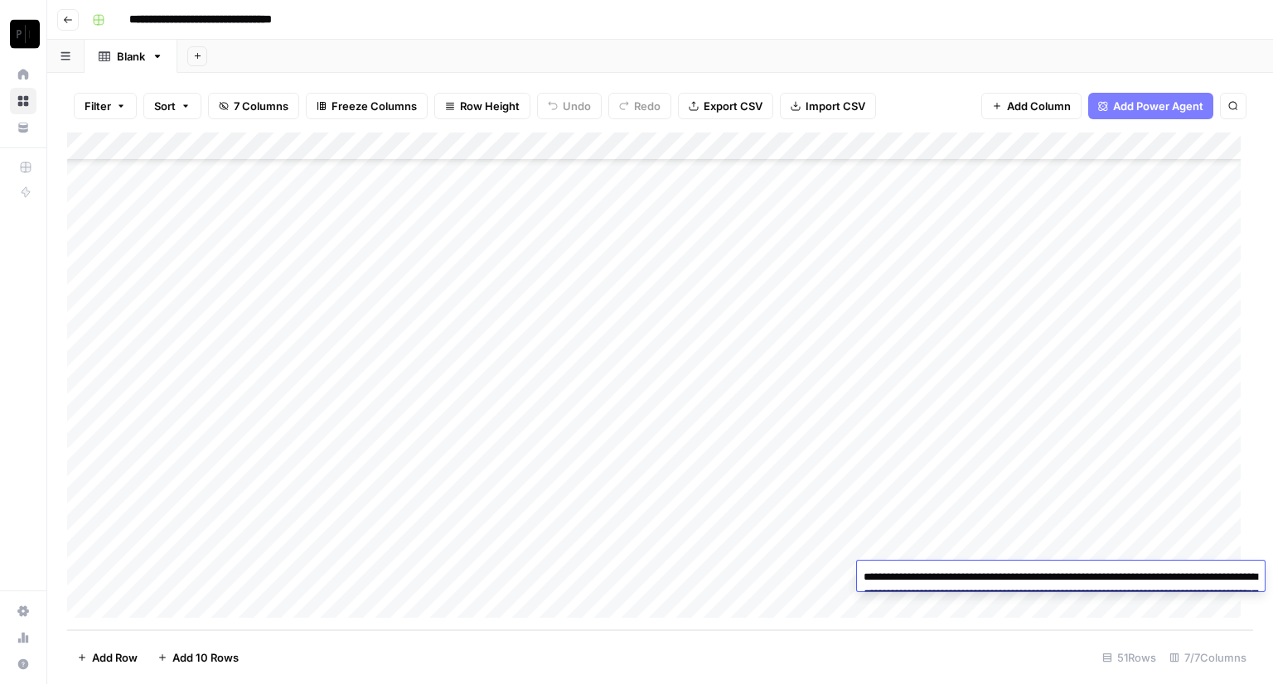 This screenshot has width=1273, height=684. What do you see at coordinates (1129, 658) in the screenshot?
I see `div: 51 Rows` at bounding box center [1129, 658].